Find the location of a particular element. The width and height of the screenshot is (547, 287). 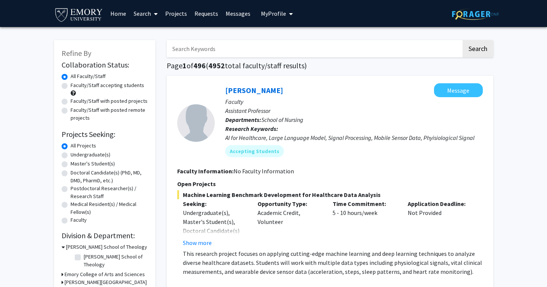

h2: Projects Seeking: is located at coordinates (105, 134).